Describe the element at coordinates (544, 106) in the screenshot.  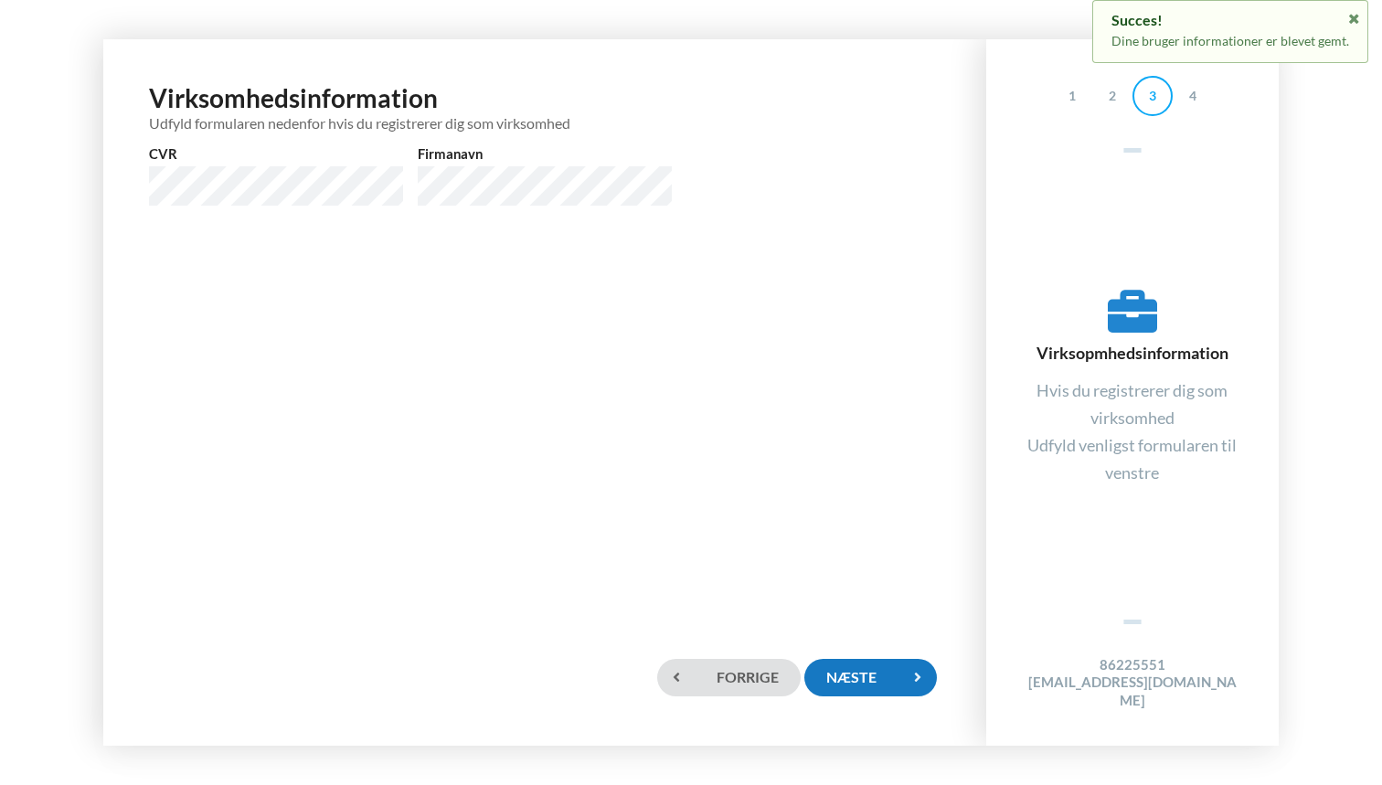
I see `h1: Virksomhedsinformation` at that location.